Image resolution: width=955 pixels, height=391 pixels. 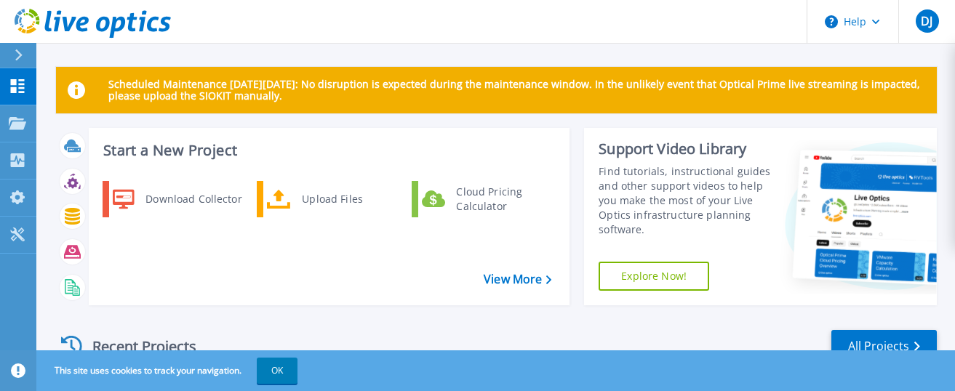 I want to click on a: Download Collector, so click(x=177, y=199).